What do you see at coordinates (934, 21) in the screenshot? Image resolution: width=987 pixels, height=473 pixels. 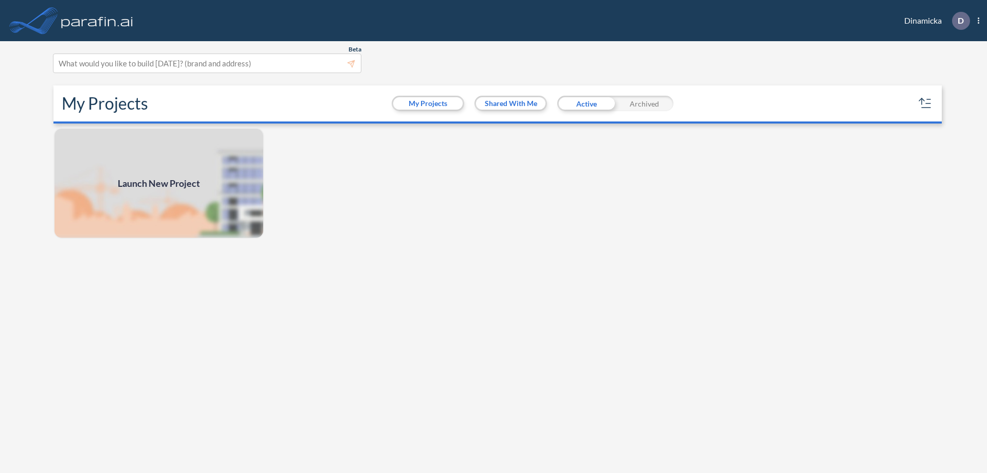 I see `div: Dinamicka` at bounding box center [934, 21].